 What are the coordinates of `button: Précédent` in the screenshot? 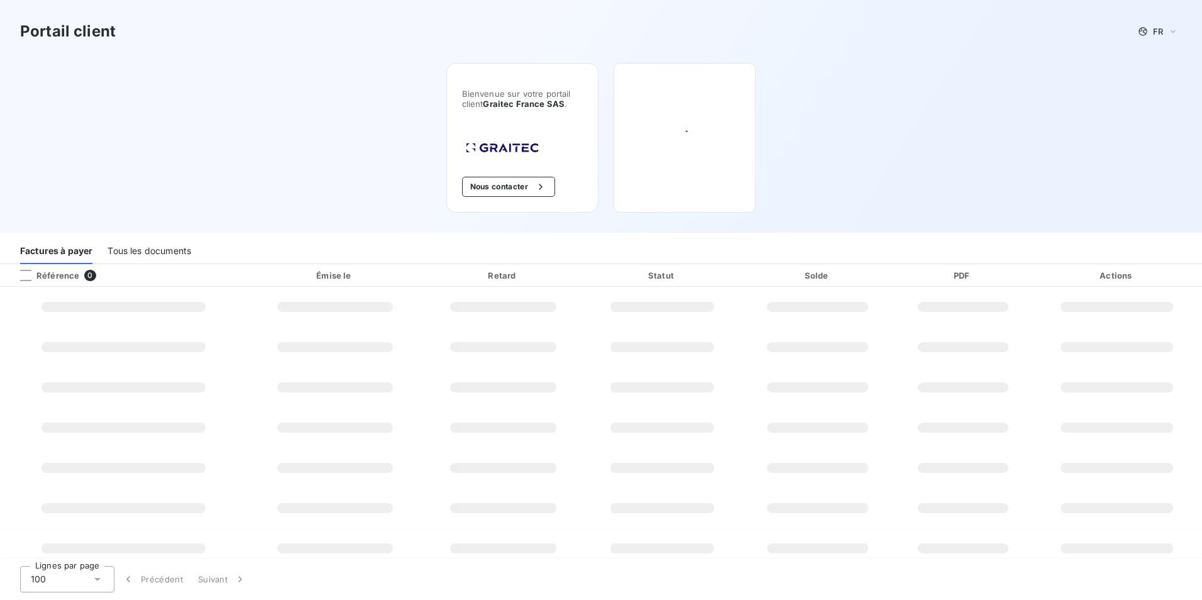 It's located at (152, 579).